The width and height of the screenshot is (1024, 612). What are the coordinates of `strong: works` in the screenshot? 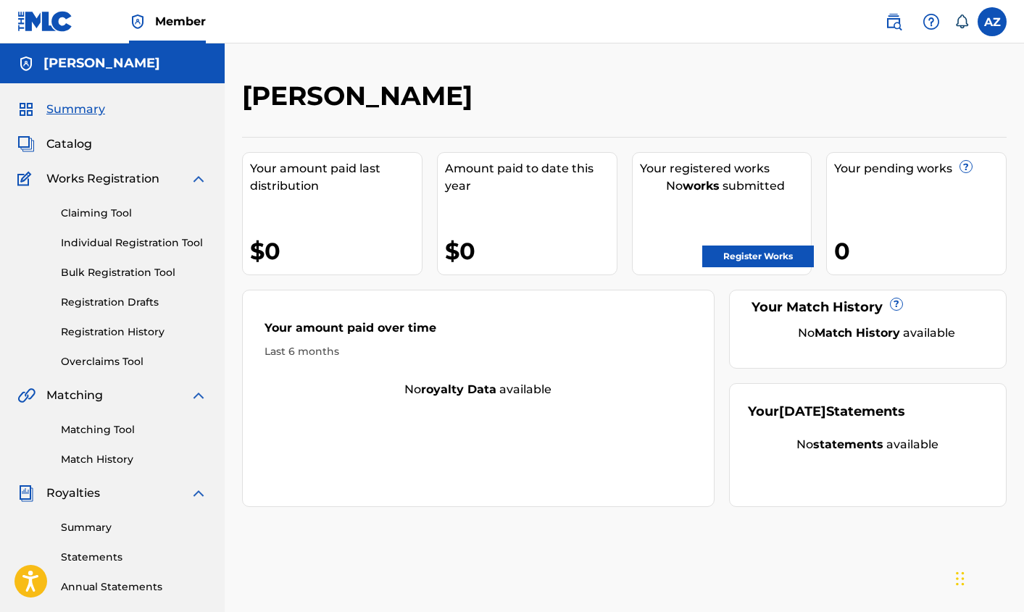 It's located at (701, 185).